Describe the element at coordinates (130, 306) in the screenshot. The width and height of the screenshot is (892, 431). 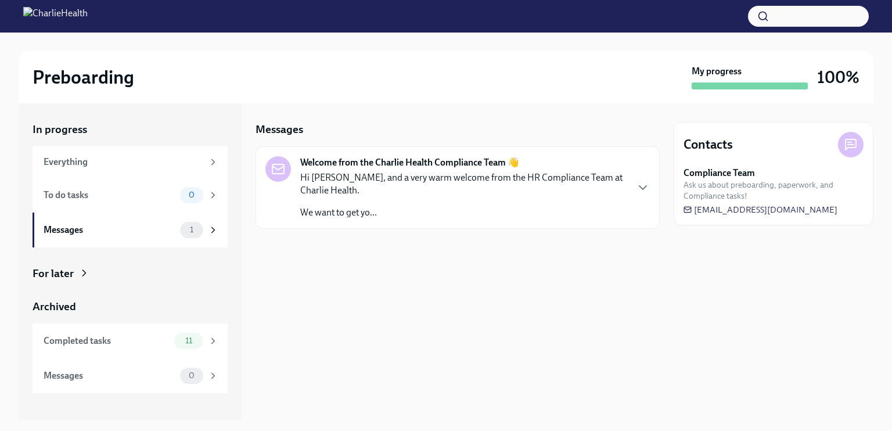
I see `div: Archived` at that location.